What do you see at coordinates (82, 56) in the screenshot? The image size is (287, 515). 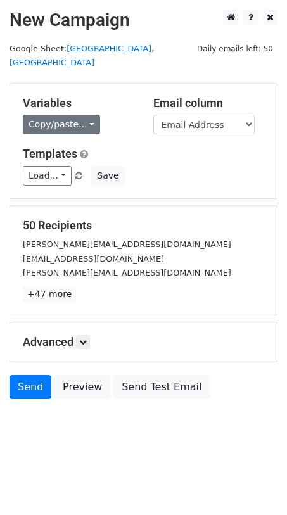 I see `small: Google Sheet:` at bounding box center [82, 56].